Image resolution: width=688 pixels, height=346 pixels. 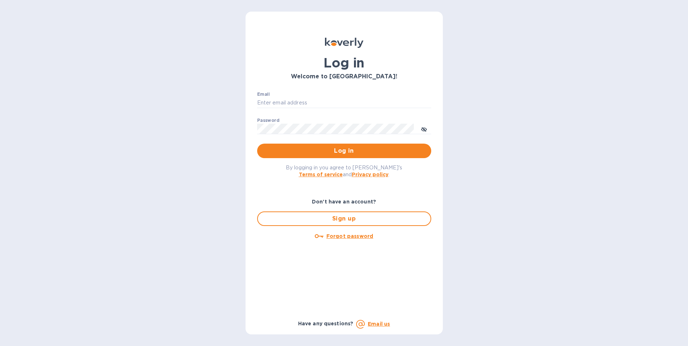 I want to click on label: Password, so click(x=268, y=120).